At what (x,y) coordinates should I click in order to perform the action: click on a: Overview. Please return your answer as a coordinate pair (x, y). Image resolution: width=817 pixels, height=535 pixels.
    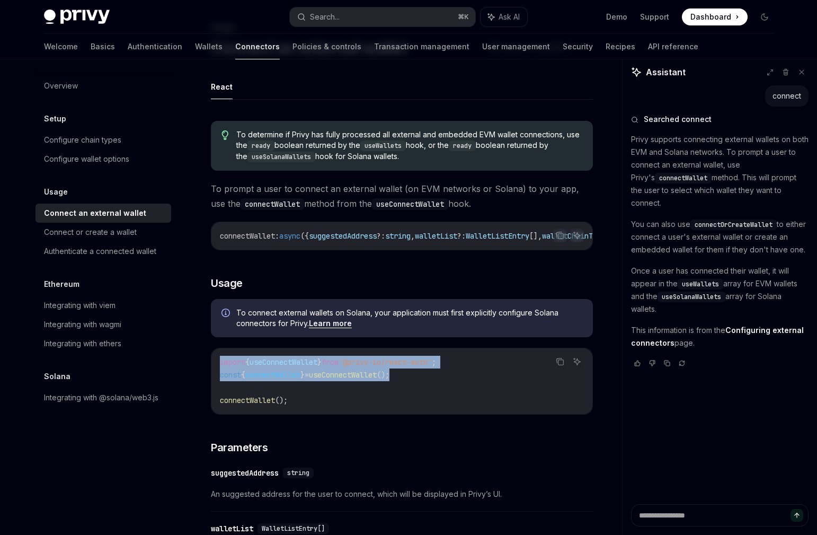
    Looking at the image, I should click on (103, 86).